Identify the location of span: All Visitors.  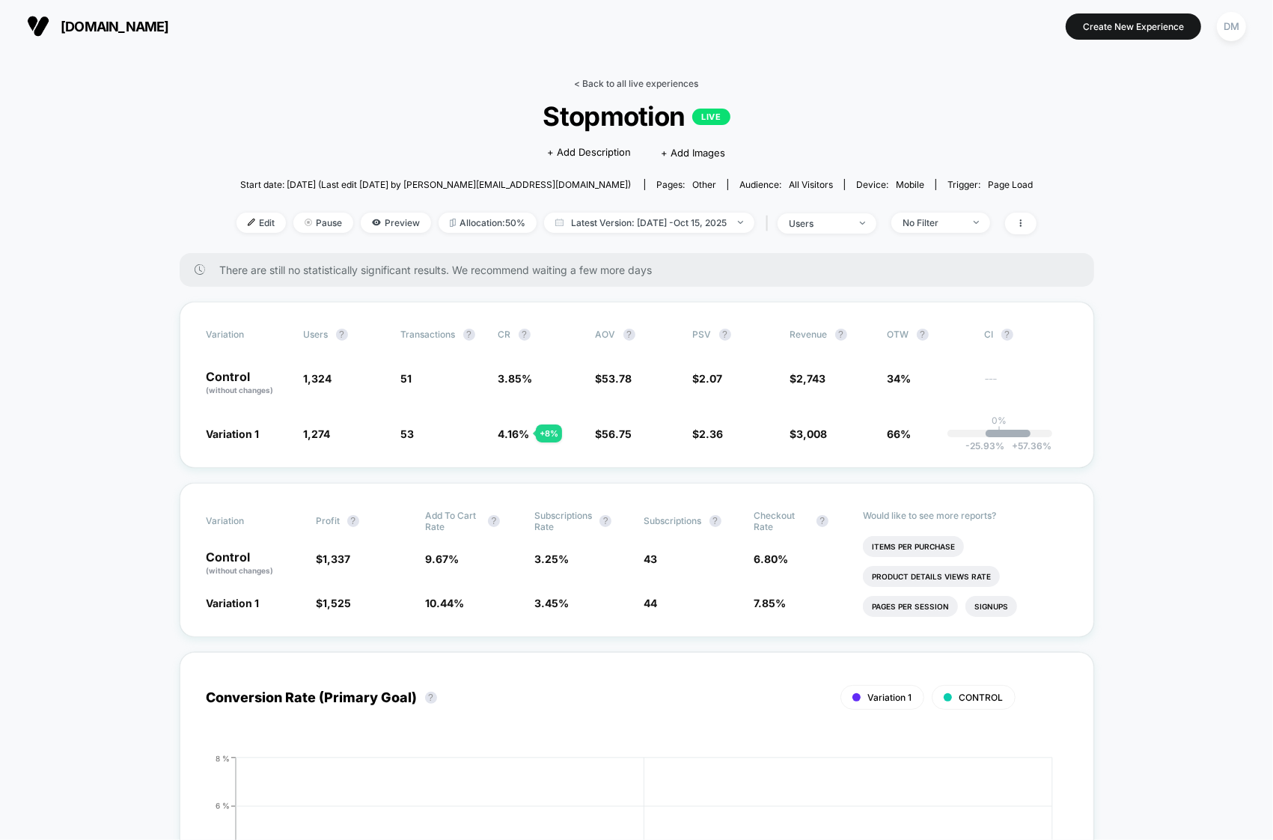
(811, 184).